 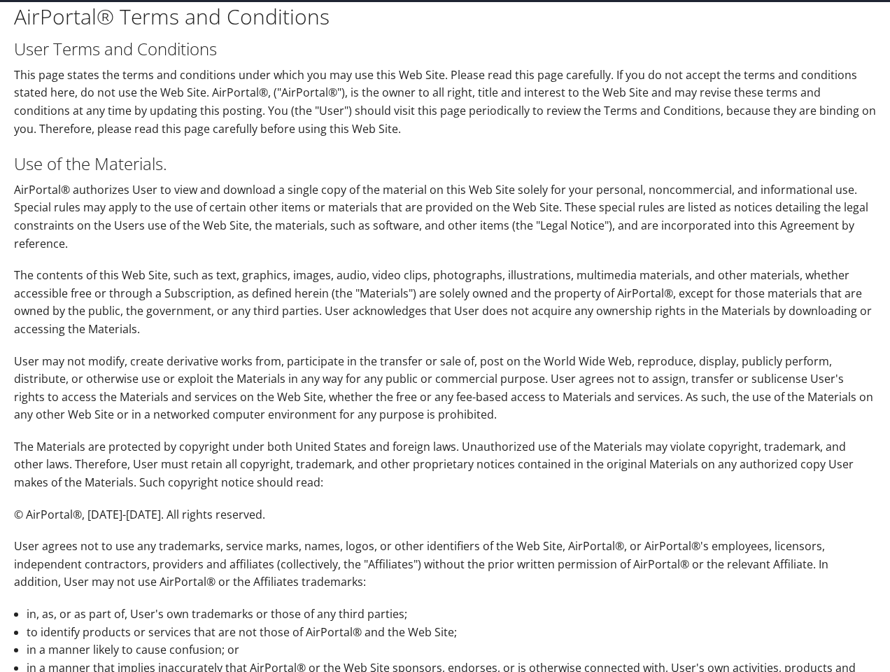 I want to click on h2: Use of the Materials., so click(x=445, y=164).